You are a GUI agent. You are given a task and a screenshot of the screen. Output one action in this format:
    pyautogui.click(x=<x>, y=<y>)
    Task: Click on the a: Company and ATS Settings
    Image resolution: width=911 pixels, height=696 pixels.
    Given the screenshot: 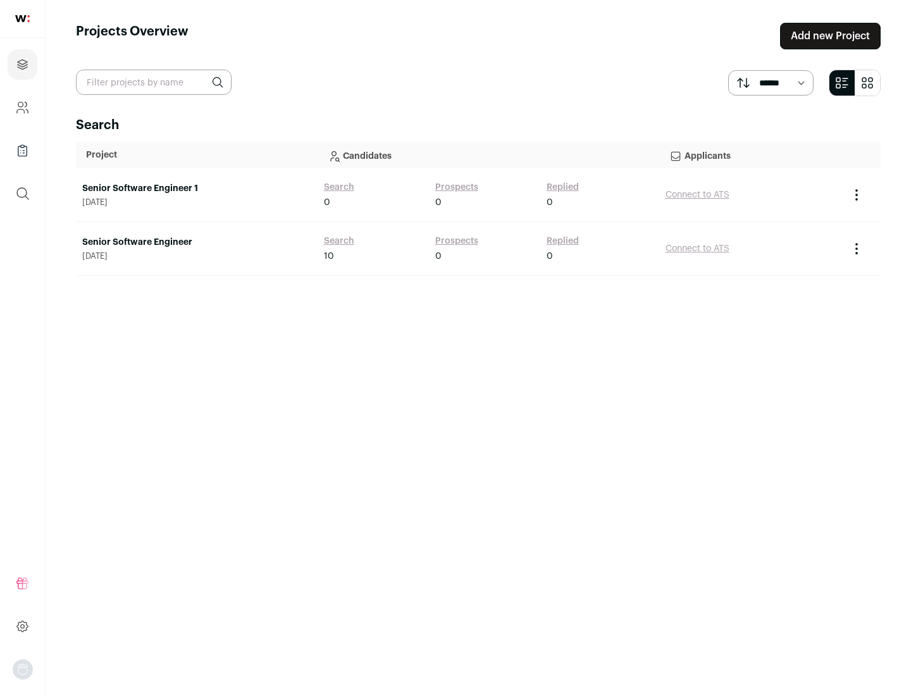 What is the action you would take?
    pyautogui.click(x=22, y=108)
    